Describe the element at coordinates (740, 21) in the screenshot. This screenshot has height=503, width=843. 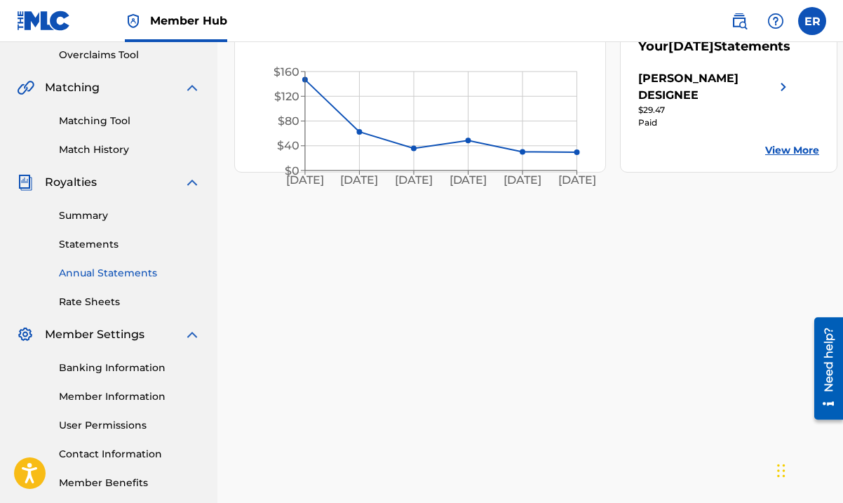
I see `a: Public Search` at that location.